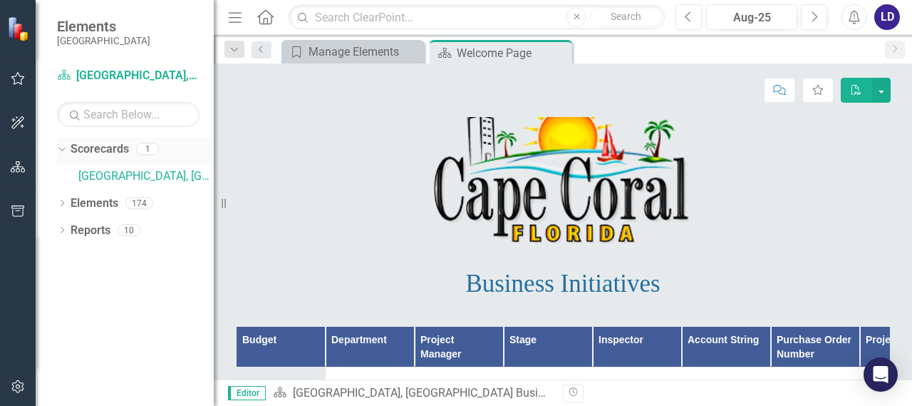 This screenshot has width=912, height=406. Describe the element at coordinates (100, 149) in the screenshot. I see `a: Scorecards` at that location.